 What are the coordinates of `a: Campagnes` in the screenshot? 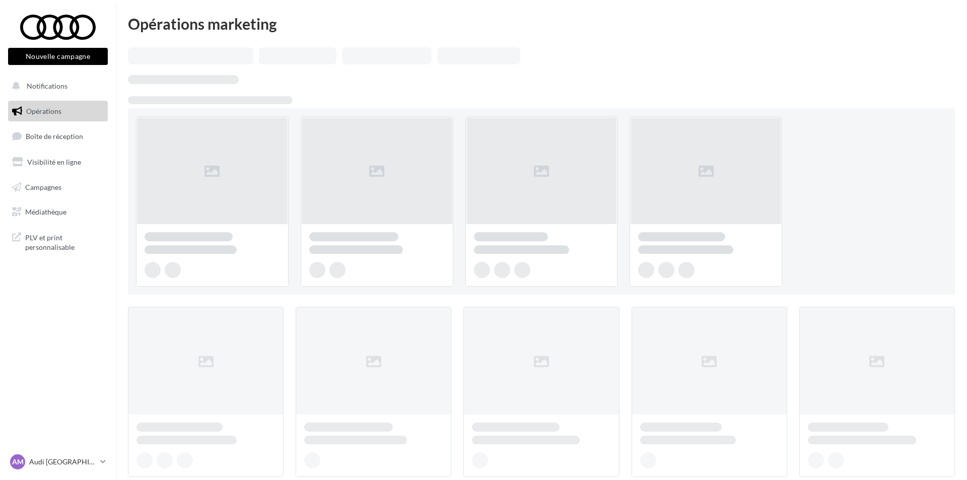 It's located at (58, 187).